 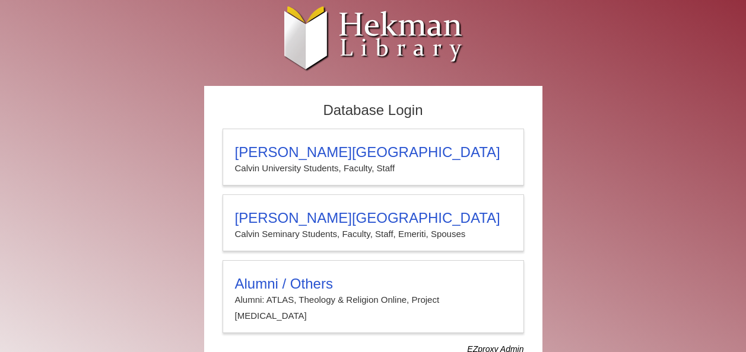 I want to click on h3: Alumni / Others, so click(x=373, y=284).